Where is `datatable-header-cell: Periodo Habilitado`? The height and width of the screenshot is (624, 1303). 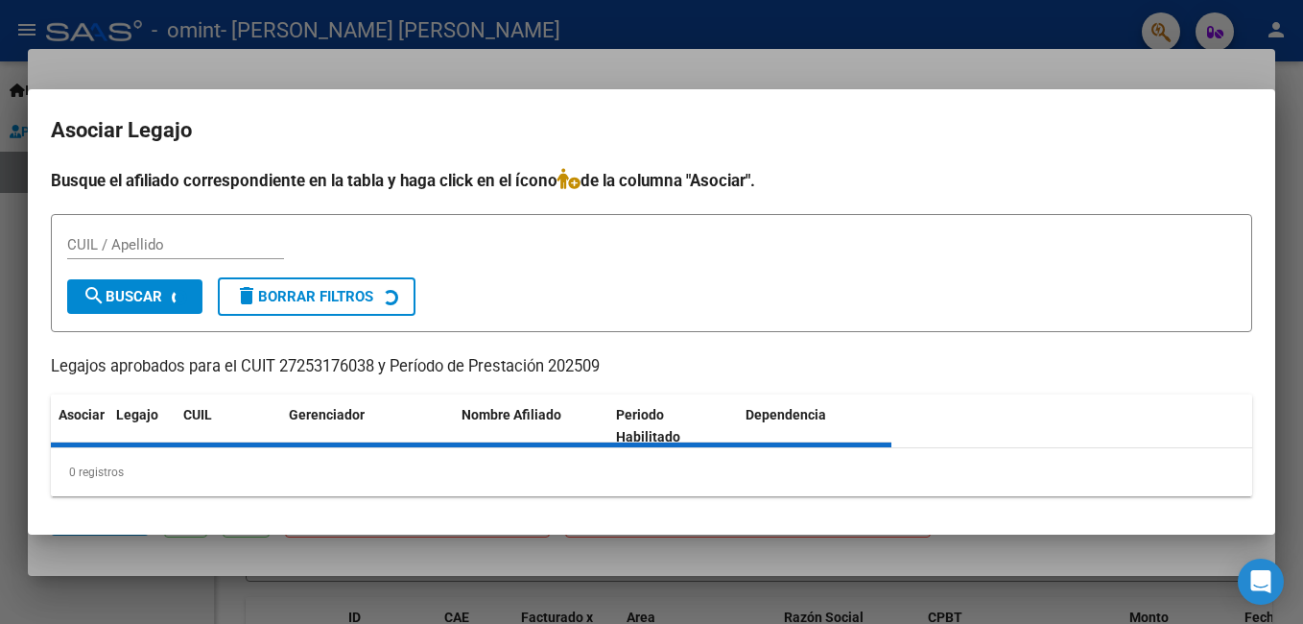
datatable-header-cell: Periodo Habilitado is located at coordinates (672, 426).